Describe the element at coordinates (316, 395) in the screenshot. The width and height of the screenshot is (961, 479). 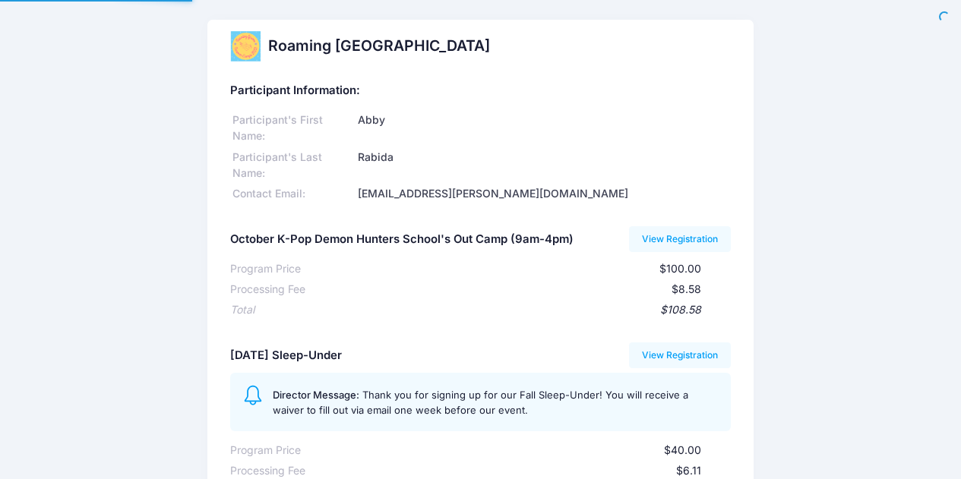
I see `span: Director Message:` at that location.